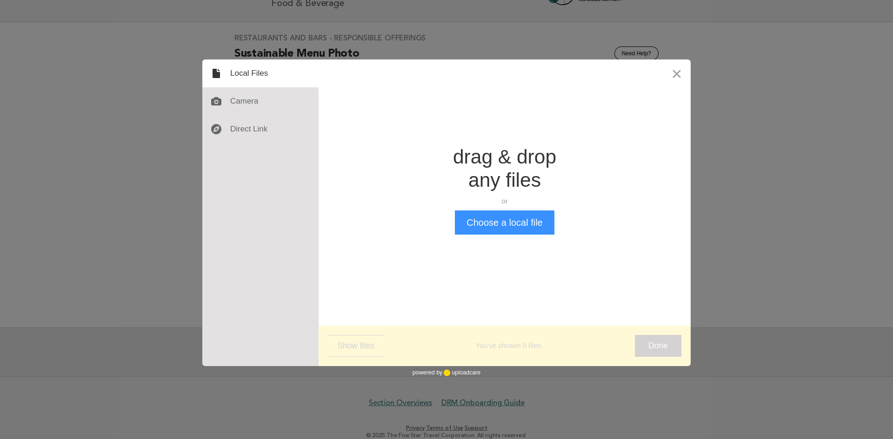 The height and width of the screenshot is (439, 893). I want to click on div: drag & drop any files, so click(504, 169).